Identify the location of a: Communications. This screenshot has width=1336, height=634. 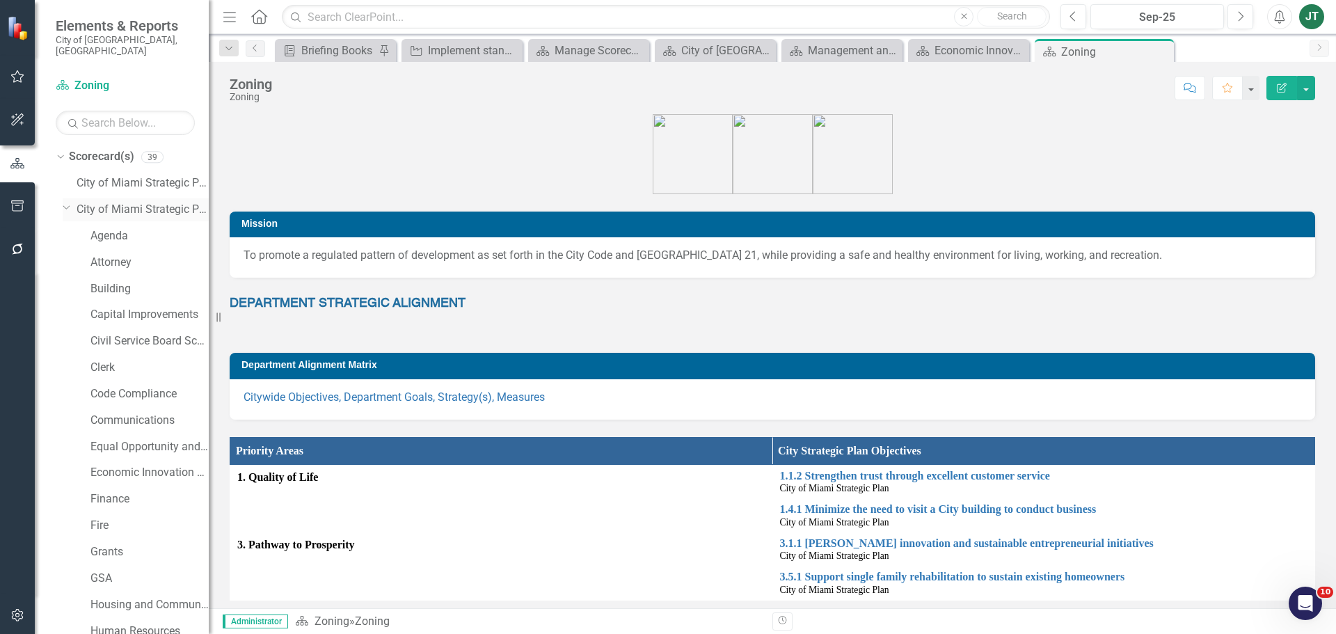
(150, 420).